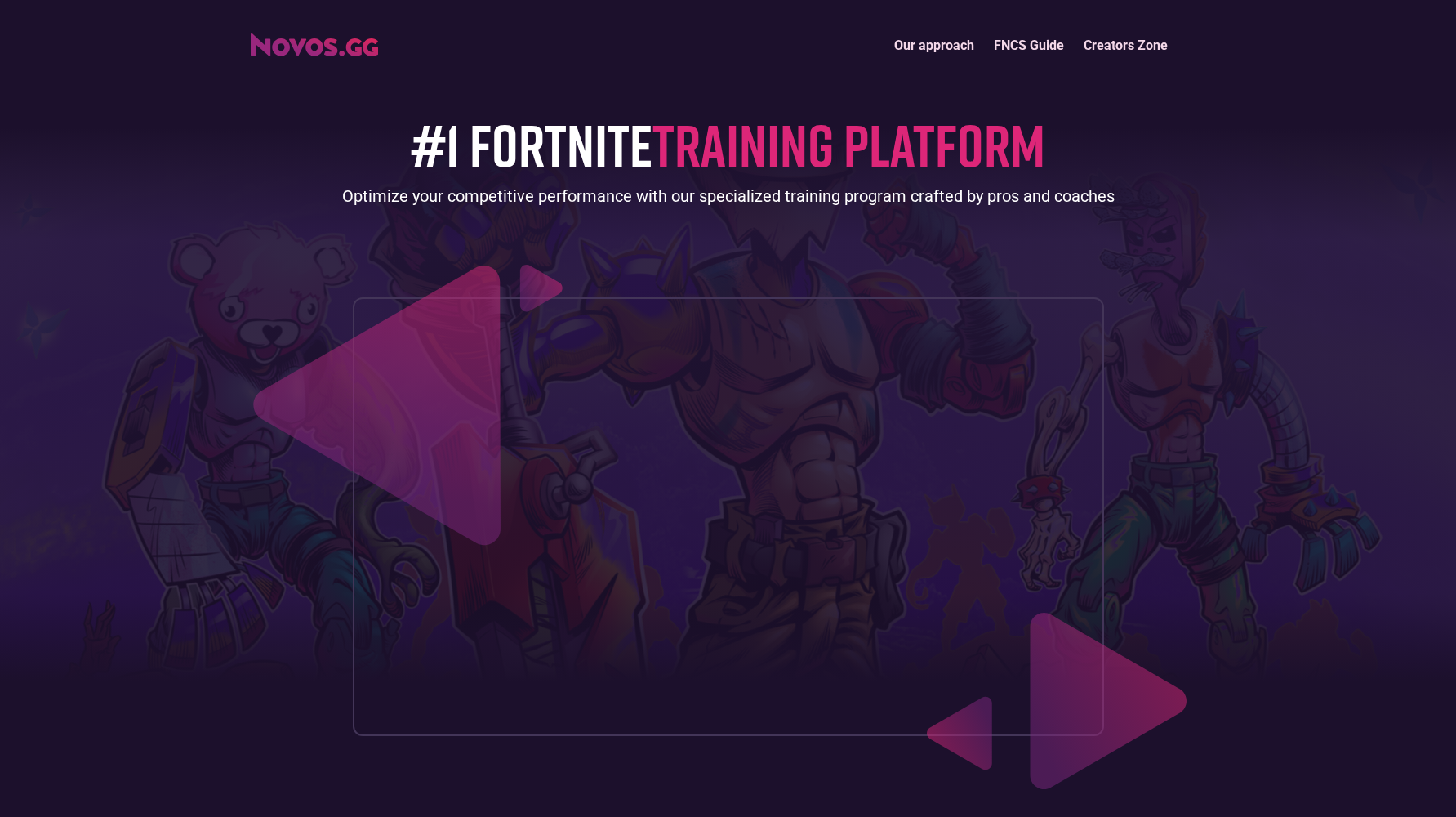 The image size is (1456, 817). Describe the element at coordinates (1029, 45) in the screenshot. I see `a: FNCS Guide` at that location.